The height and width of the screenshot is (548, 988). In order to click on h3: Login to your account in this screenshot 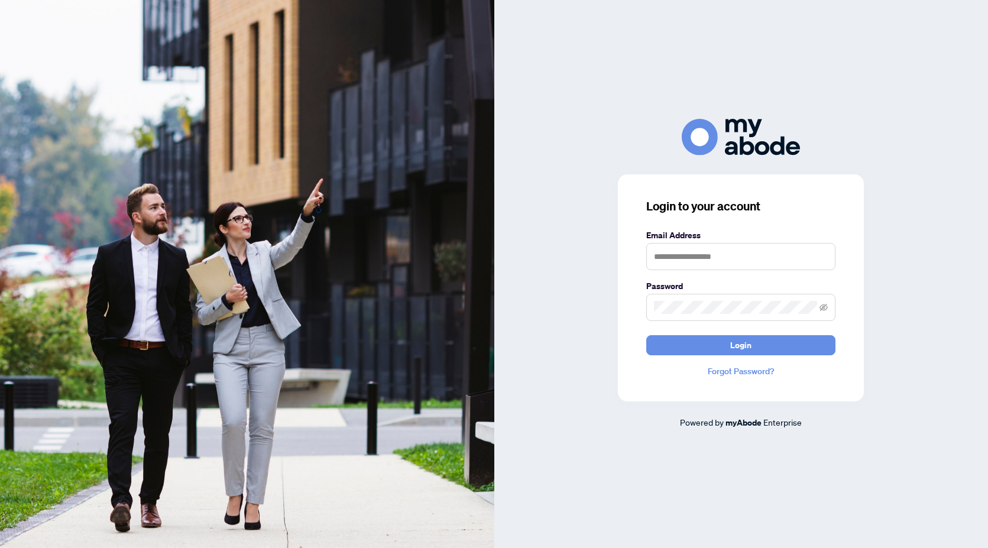, I will do `click(741, 206)`.